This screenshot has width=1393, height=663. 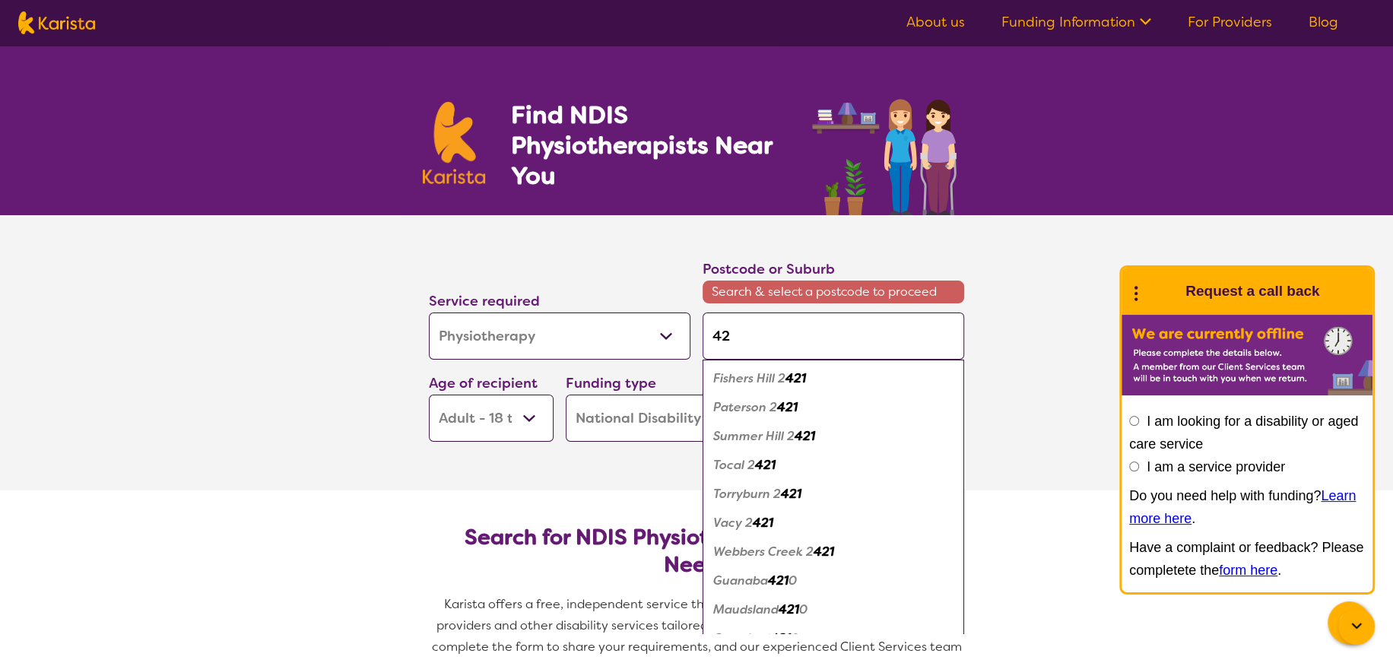 What do you see at coordinates (733, 522) in the screenshot?
I see `em: Vacy 2` at bounding box center [733, 522].